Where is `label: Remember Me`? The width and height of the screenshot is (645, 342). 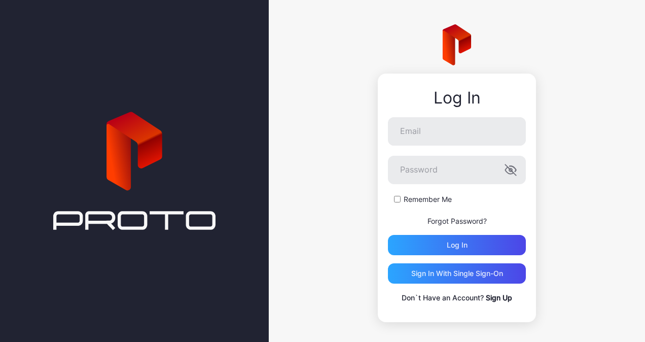
label: Remember Me is located at coordinates (427, 199).